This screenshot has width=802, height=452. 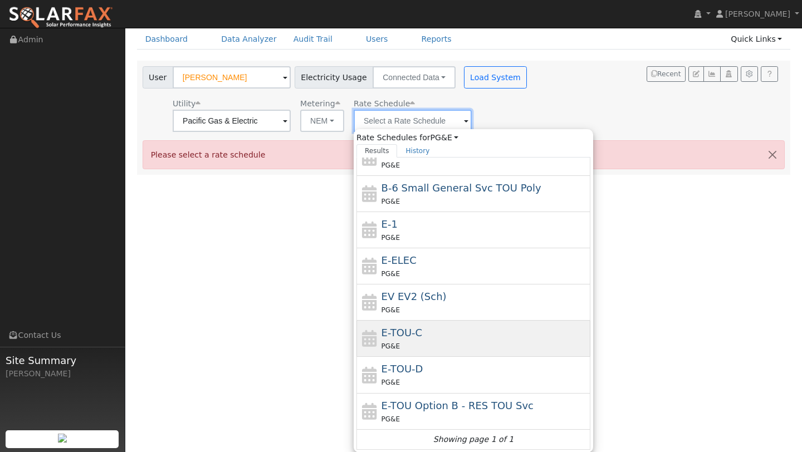 I want to click on span: B-6 Small General Service TOU Poly Phase, so click(x=461, y=188).